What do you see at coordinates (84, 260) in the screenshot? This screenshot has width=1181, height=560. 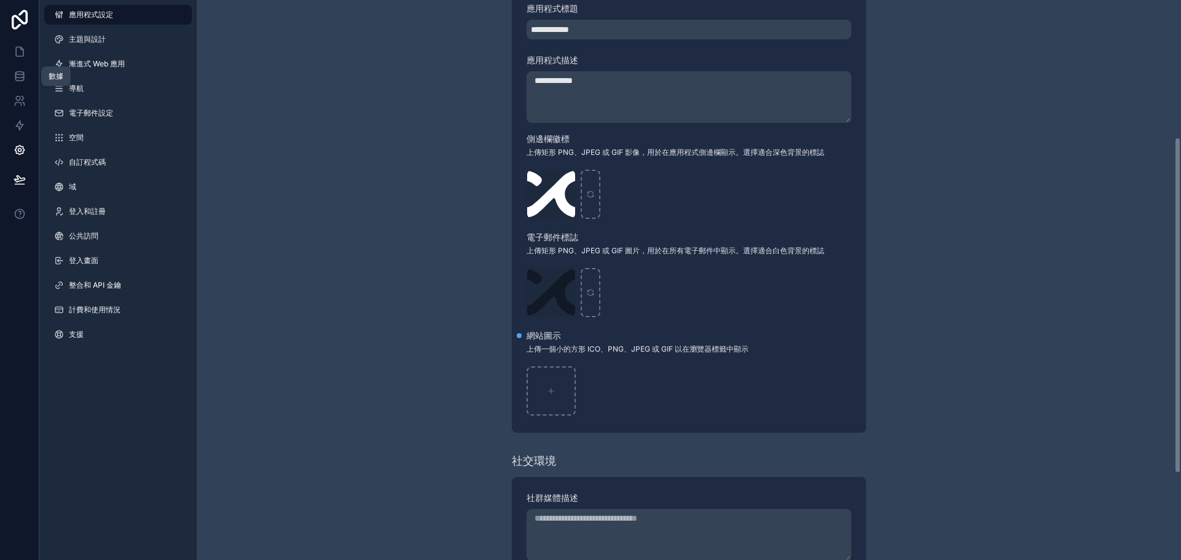 I see `font: 登入畫面` at bounding box center [84, 260].